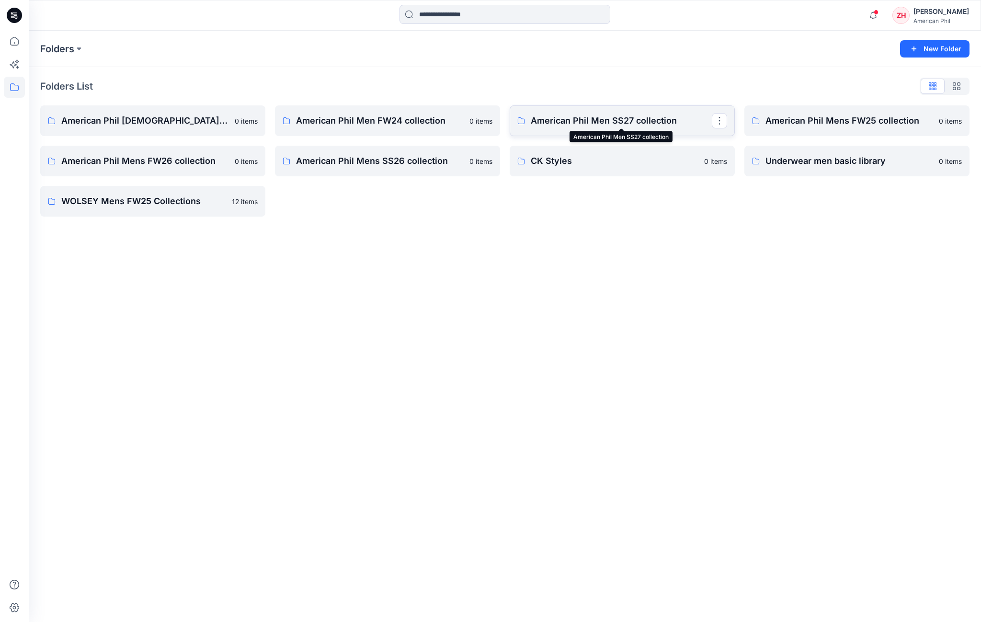 The height and width of the screenshot is (622, 981). What do you see at coordinates (621, 121) in the screenshot?
I see `p: American Phil Men SS27 collection` at bounding box center [621, 121].